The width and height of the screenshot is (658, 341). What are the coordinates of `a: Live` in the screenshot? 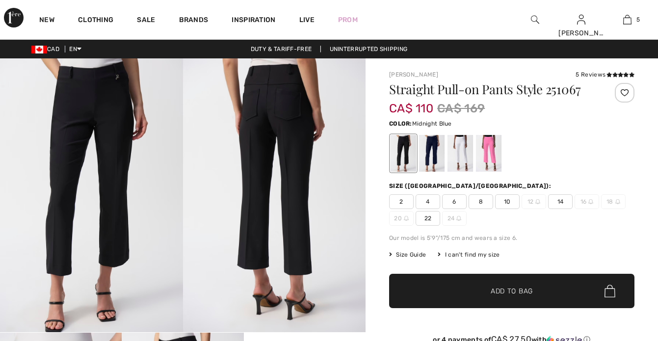 It's located at (307, 20).